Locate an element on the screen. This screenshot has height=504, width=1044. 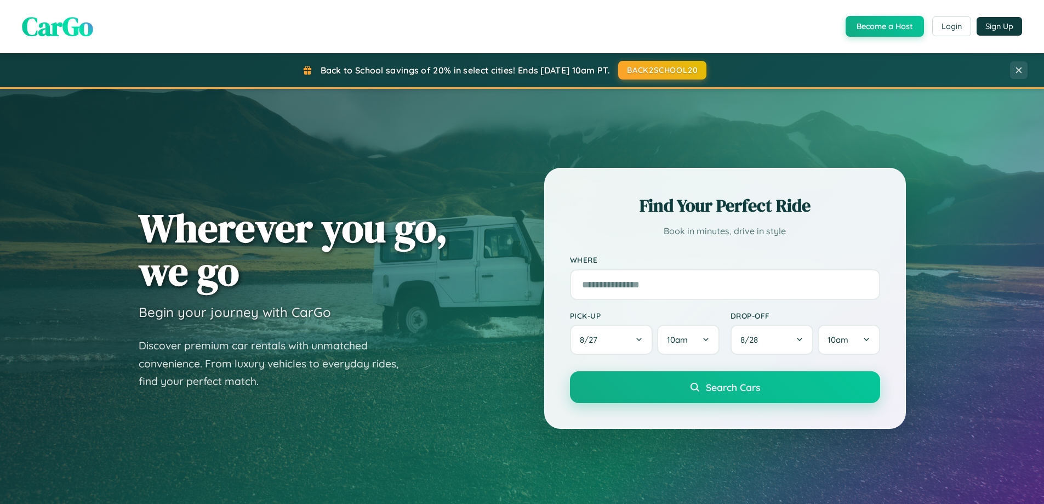
button: BACK2SCHOOL20 is located at coordinates (662, 70).